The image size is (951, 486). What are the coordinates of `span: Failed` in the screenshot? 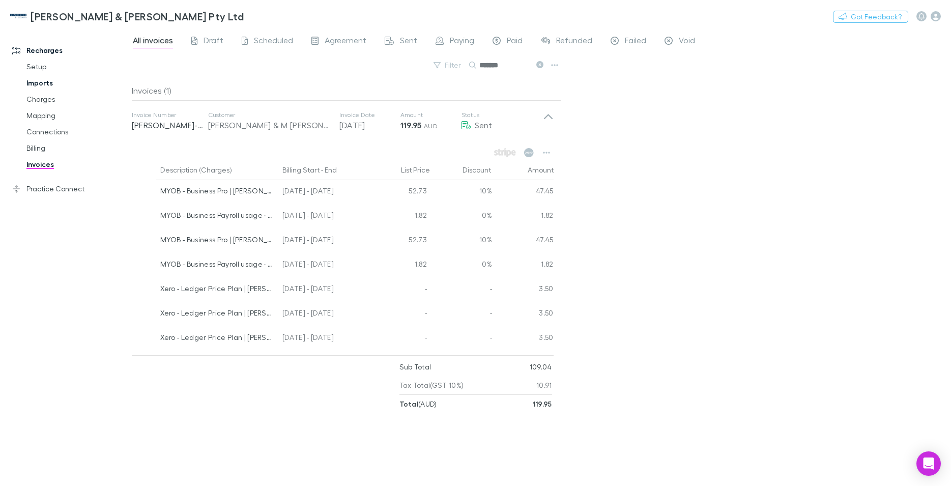 It's located at (636, 42).